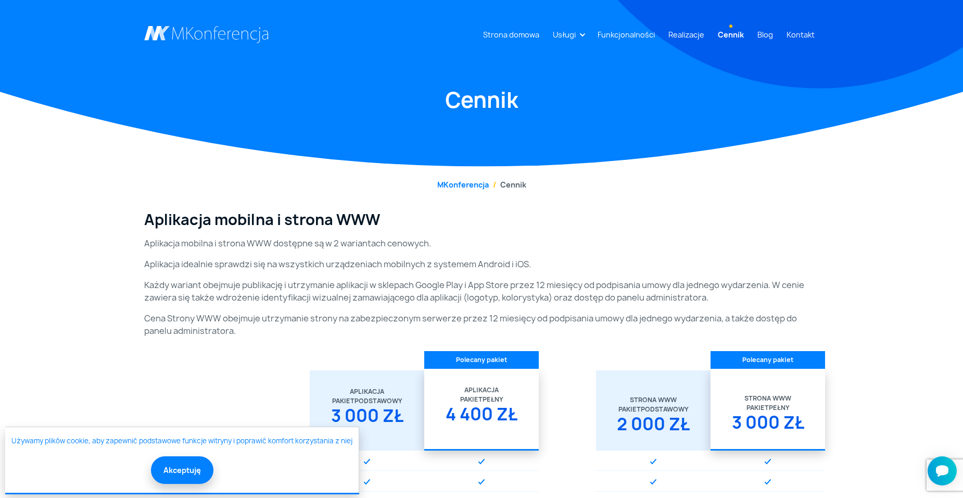 The width and height of the screenshot is (963, 498). I want to click on button: Akceptuję, so click(182, 470).